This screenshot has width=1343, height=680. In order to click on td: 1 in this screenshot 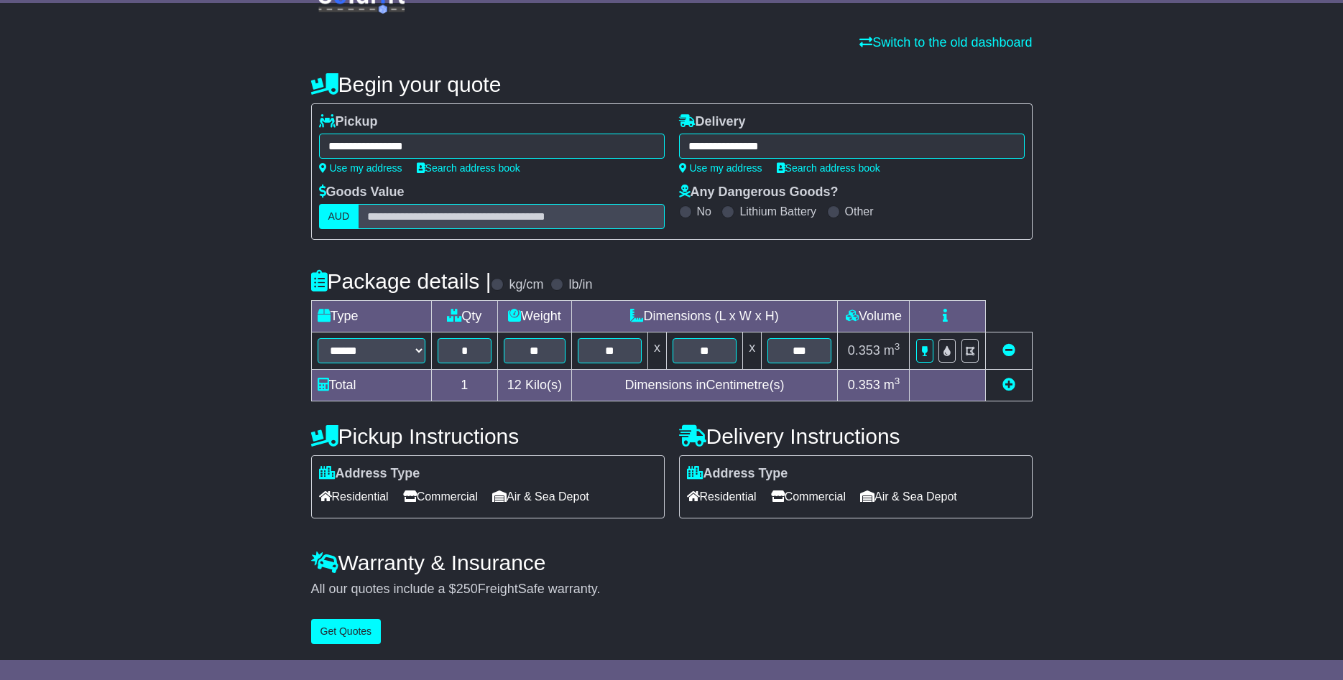, I will do `click(464, 386)`.